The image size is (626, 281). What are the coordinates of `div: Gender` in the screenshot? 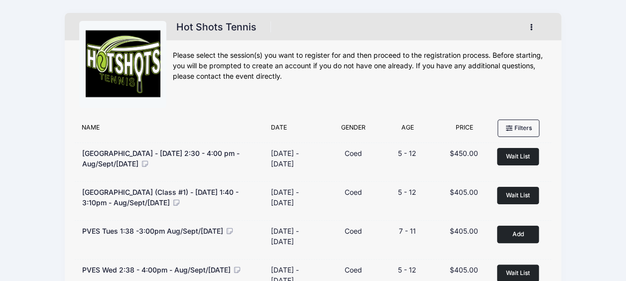 It's located at (353, 130).